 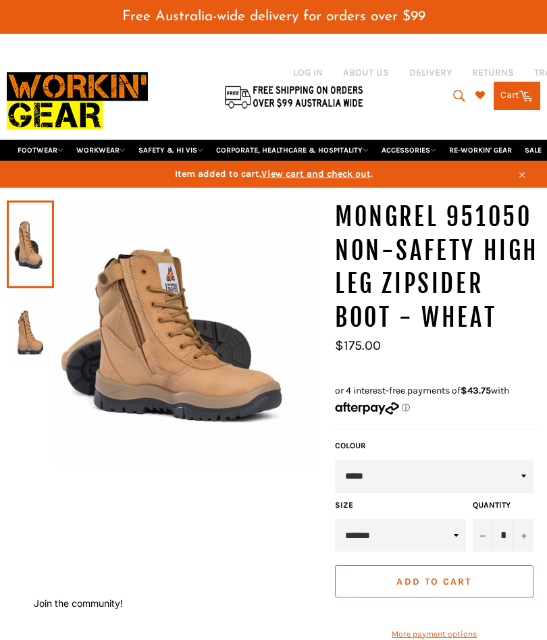 What do you see at coordinates (78, 603) in the screenshot?
I see `button: Join the community!` at bounding box center [78, 603].